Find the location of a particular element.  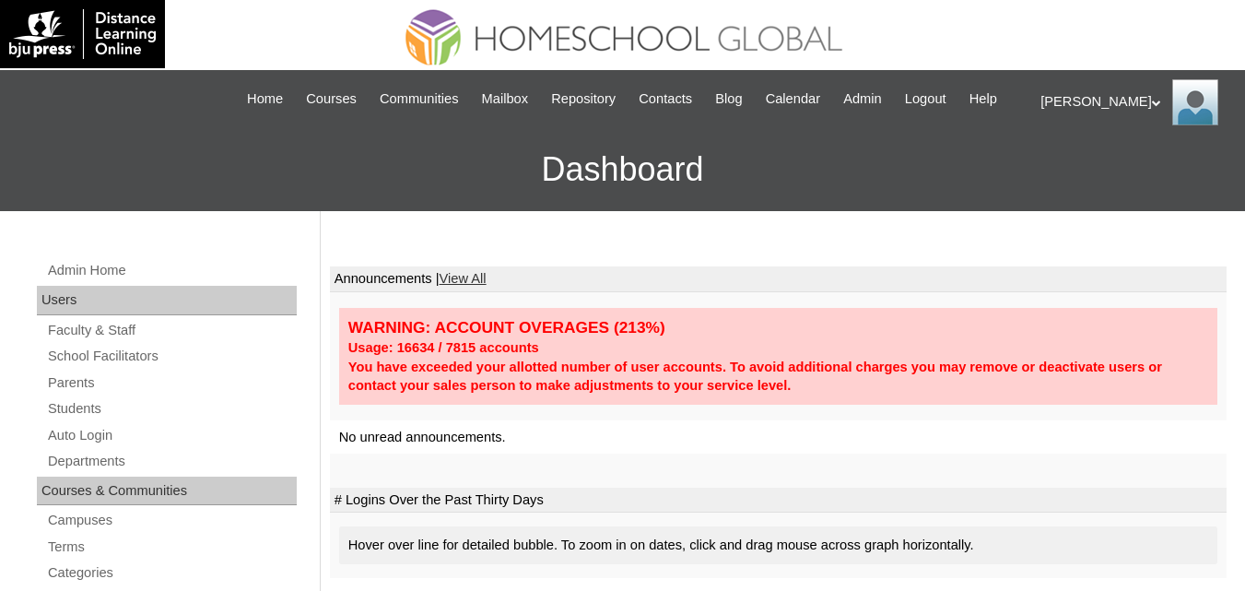

img: logo-white.png is located at coordinates (82, 34).